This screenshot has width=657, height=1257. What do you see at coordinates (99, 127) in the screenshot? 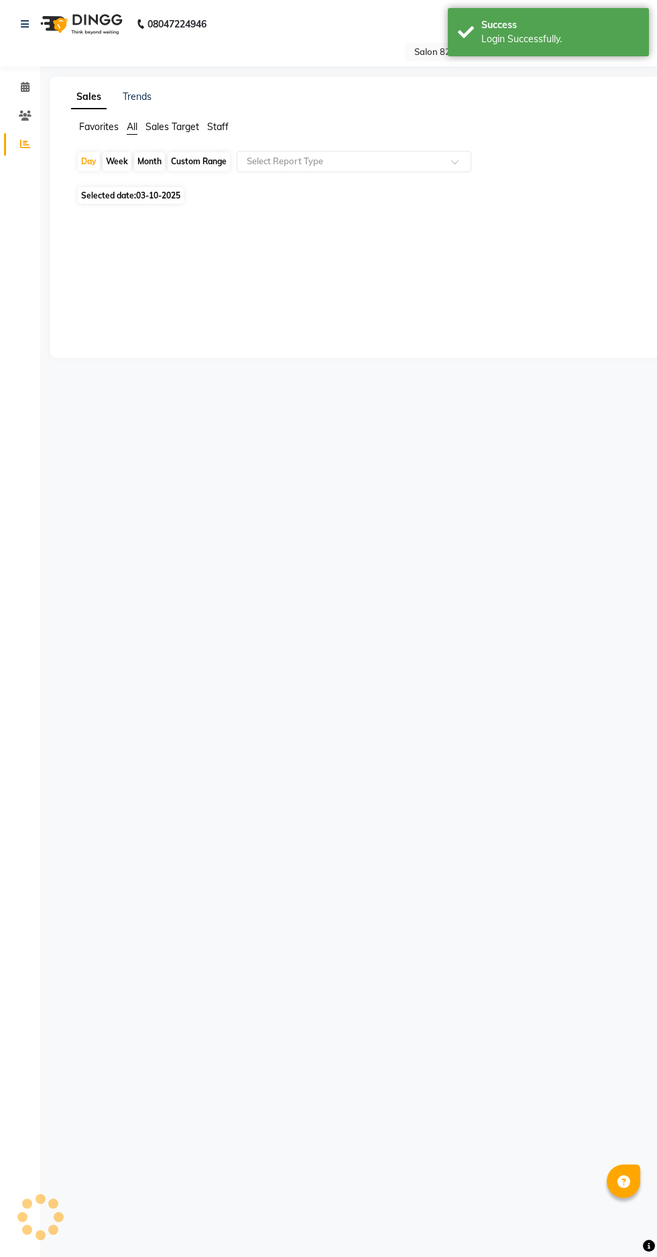
I see `span: Favorites` at bounding box center [99, 127].